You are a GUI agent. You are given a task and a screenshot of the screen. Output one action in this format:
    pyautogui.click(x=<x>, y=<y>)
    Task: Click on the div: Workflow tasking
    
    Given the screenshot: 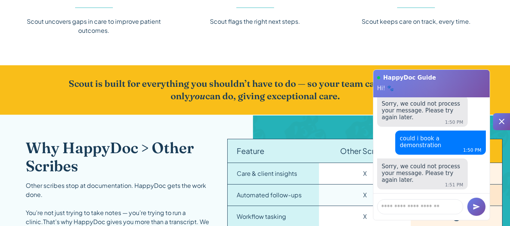 What is the action you would take?
    pyautogui.click(x=261, y=217)
    